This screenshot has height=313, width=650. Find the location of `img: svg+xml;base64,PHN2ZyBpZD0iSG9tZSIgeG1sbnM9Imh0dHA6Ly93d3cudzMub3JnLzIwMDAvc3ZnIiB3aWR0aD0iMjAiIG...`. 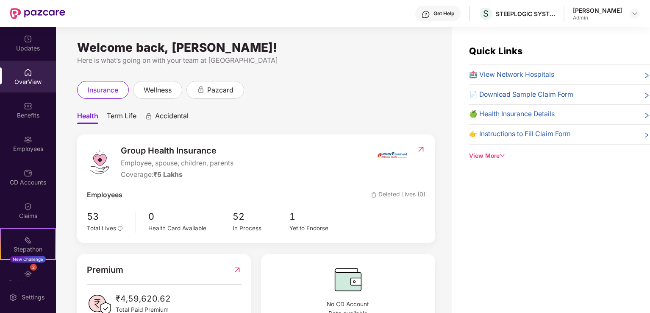

img: svg+xml;base64,PHN2ZyBpZD0iSG9tZSIgeG1sbnM9Imh0dHA6Ly93d3cudzMub3JnLzIwMDAvc3ZnIiB3aWR0aD0iMjAiIG... is located at coordinates (28, 72).